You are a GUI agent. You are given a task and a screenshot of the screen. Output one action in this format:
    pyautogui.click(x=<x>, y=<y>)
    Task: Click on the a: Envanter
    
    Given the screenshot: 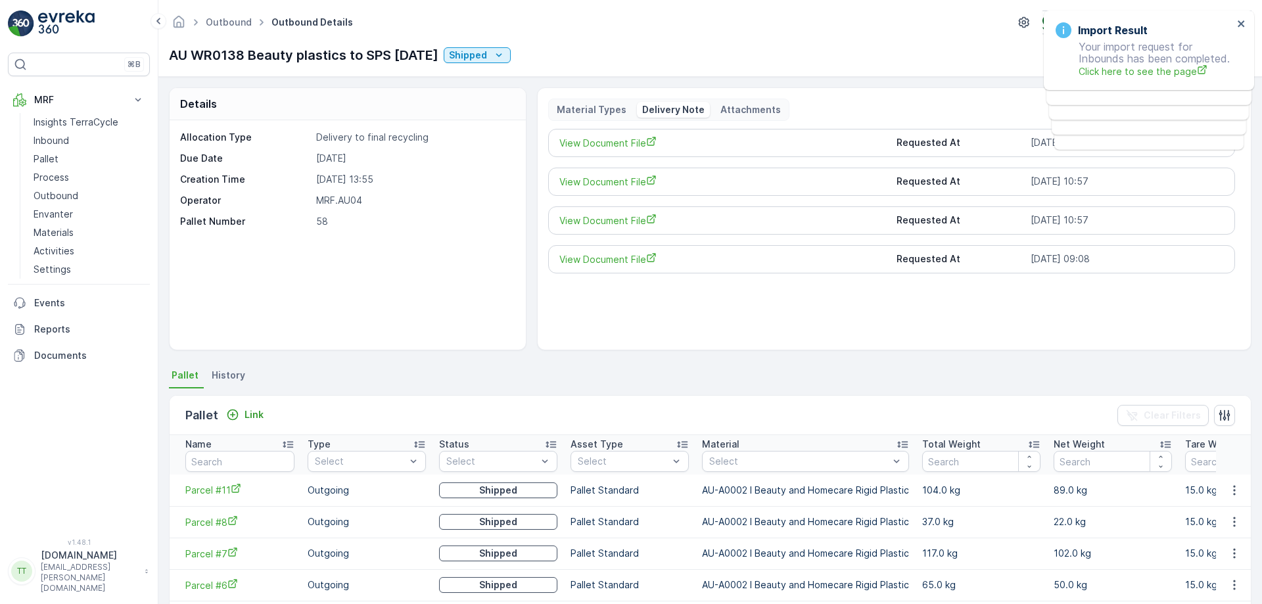 What is the action you would take?
    pyautogui.click(x=89, y=214)
    